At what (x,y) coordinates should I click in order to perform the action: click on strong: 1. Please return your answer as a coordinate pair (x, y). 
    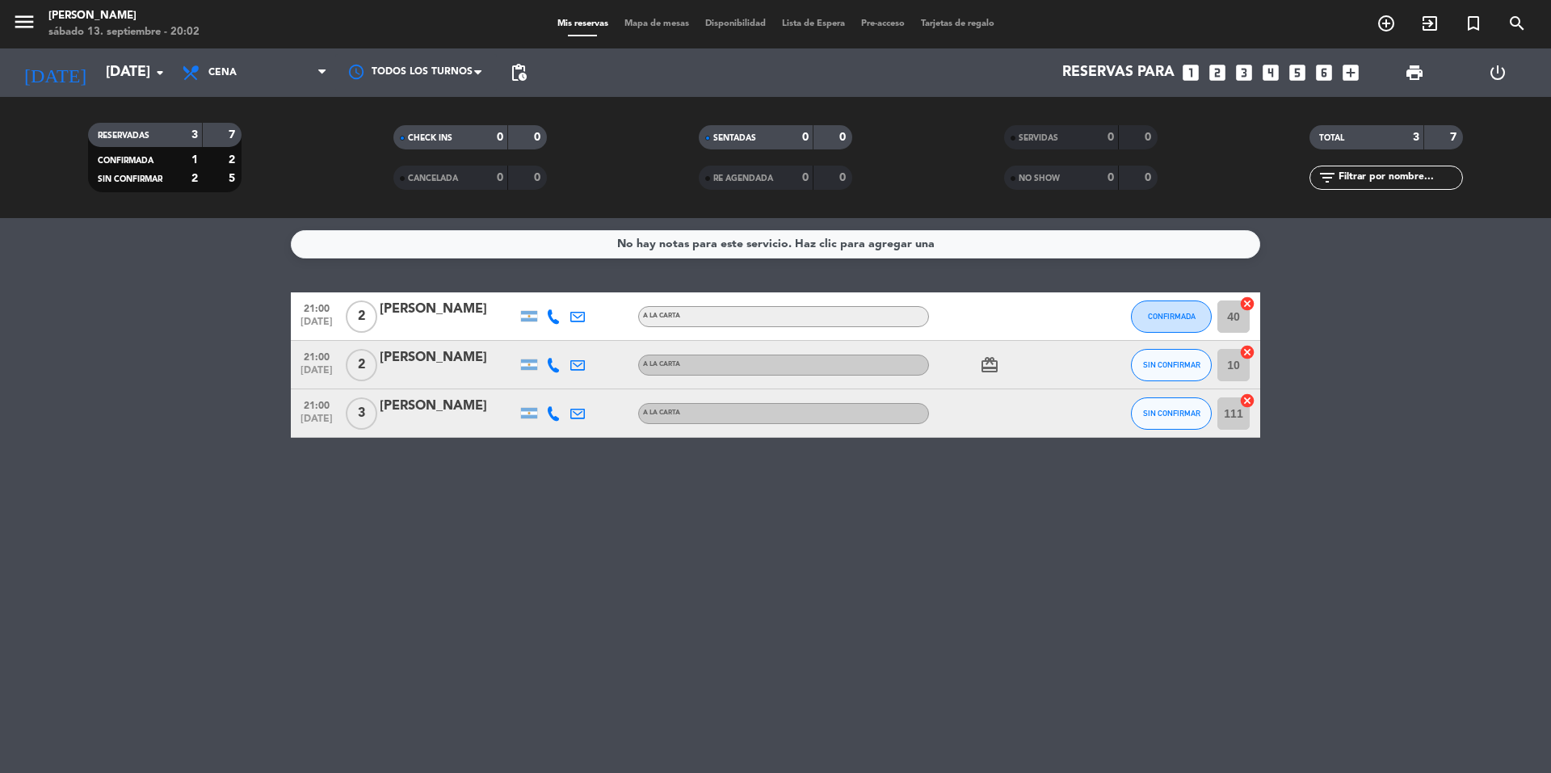
    Looking at the image, I should click on (195, 160).